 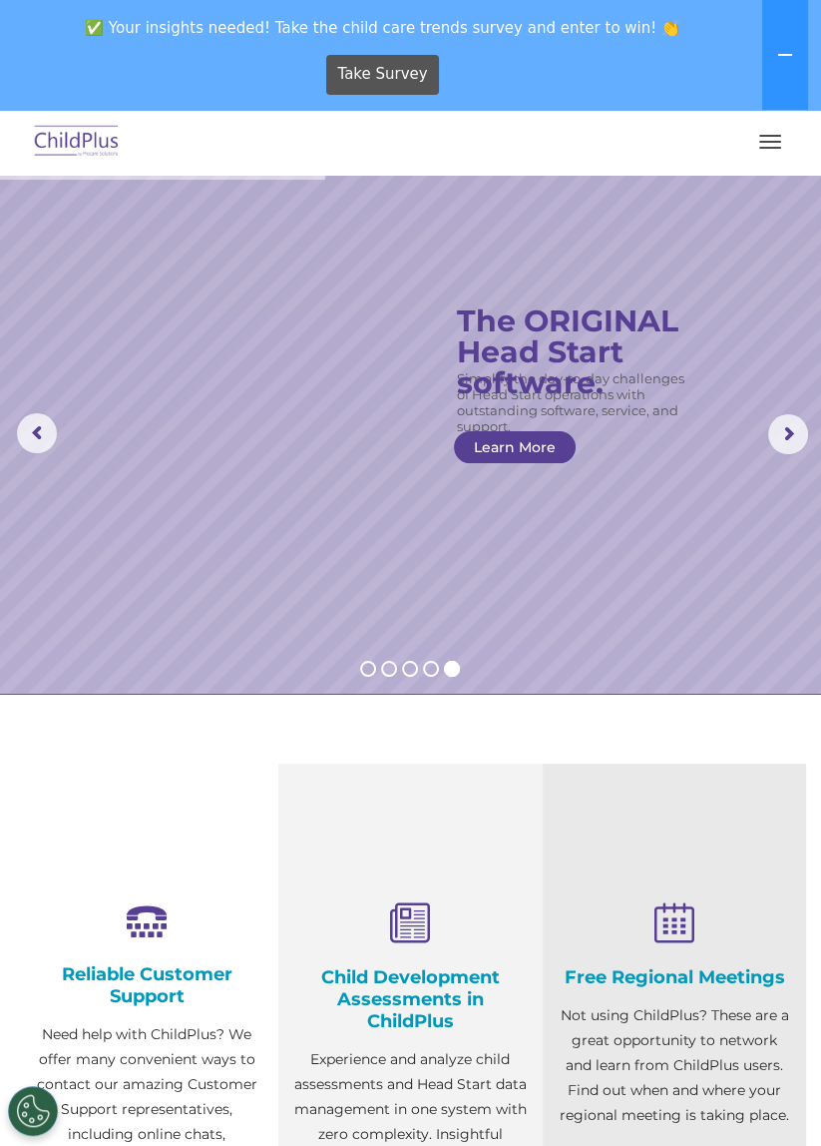 What do you see at coordinates (33, 1111) in the screenshot?
I see `button: Cookies Settings` at bounding box center [33, 1111].